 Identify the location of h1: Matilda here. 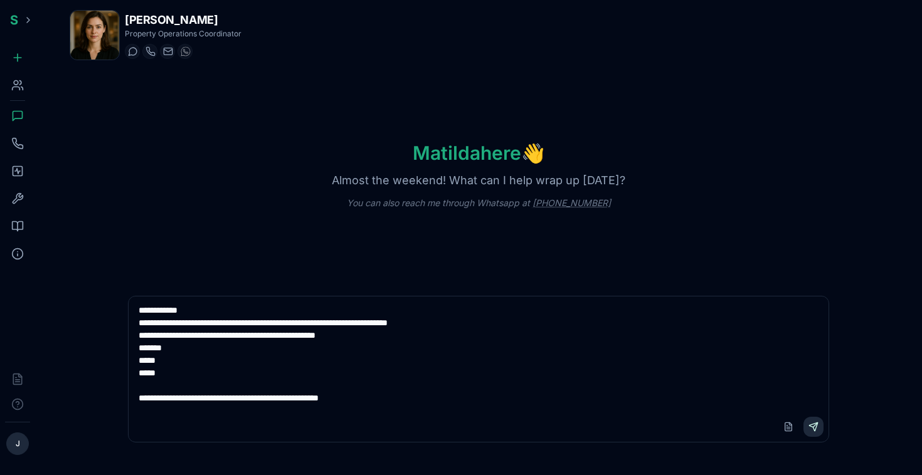
(479, 153).